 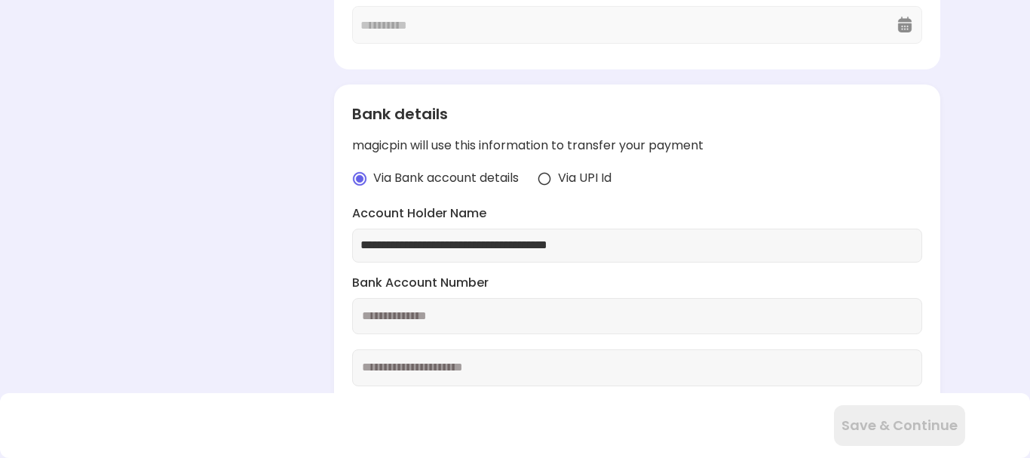 What do you see at coordinates (900, 425) in the screenshot?
I see `button: Save & Continue` at bounding box center [900, 425].